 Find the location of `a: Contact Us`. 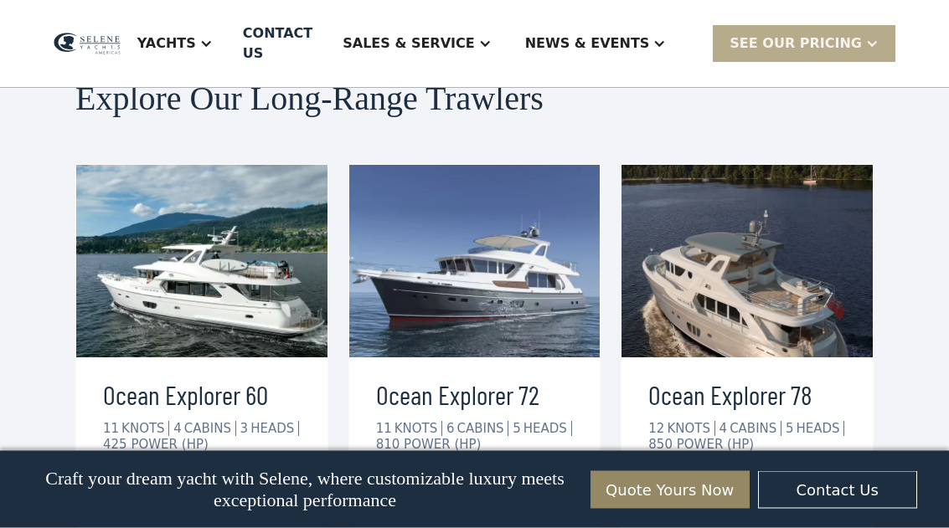

a: Contact Us is located at coordinates (837, 490).